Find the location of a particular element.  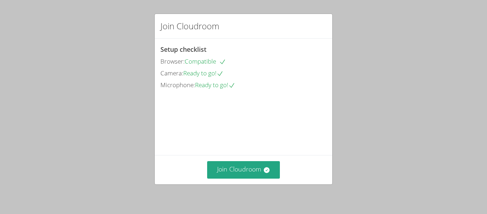

button: Join Cloudroom is located at coordinates (243, 169).